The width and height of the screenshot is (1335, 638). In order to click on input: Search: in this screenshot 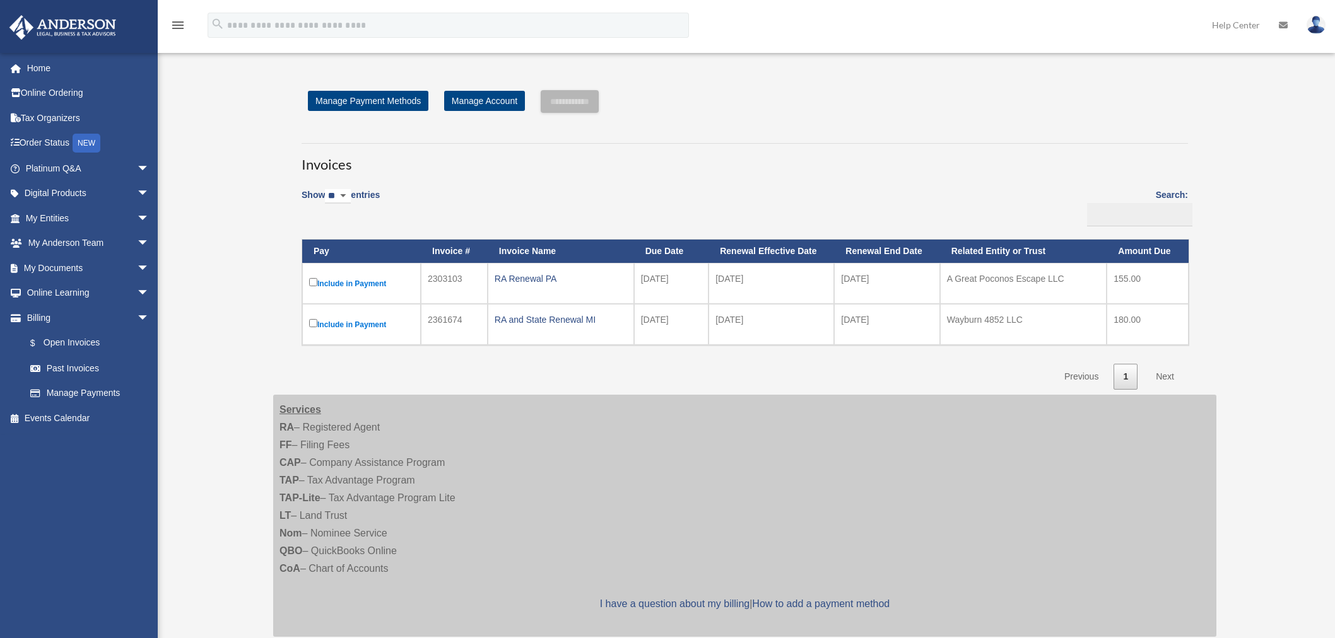, I will do `click(1139, 215)`.